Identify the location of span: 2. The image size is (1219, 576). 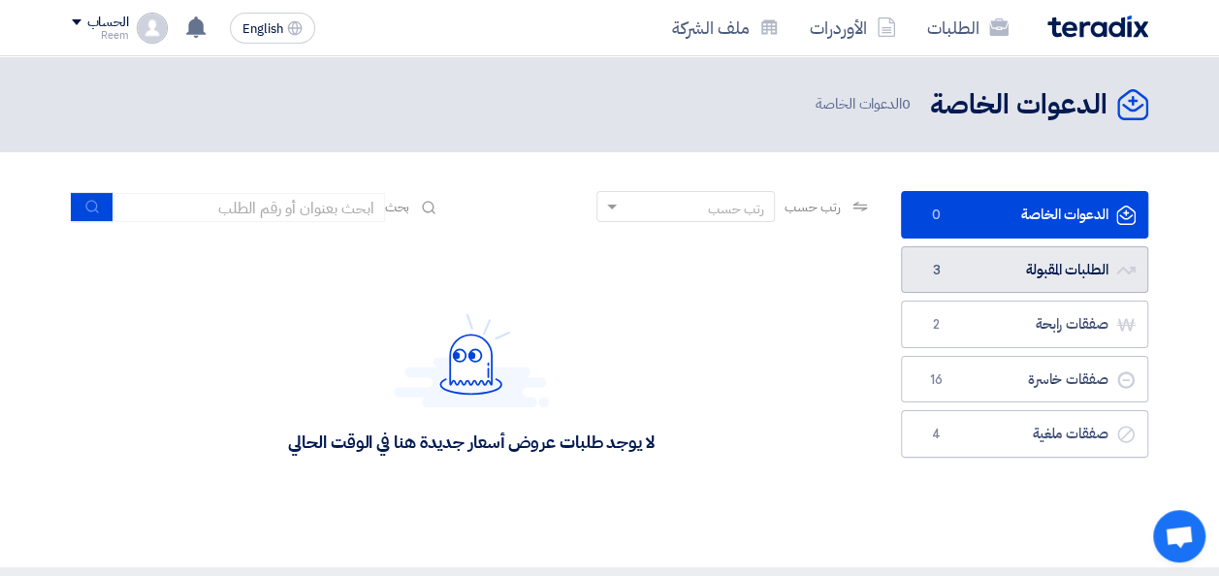
(936, 325).